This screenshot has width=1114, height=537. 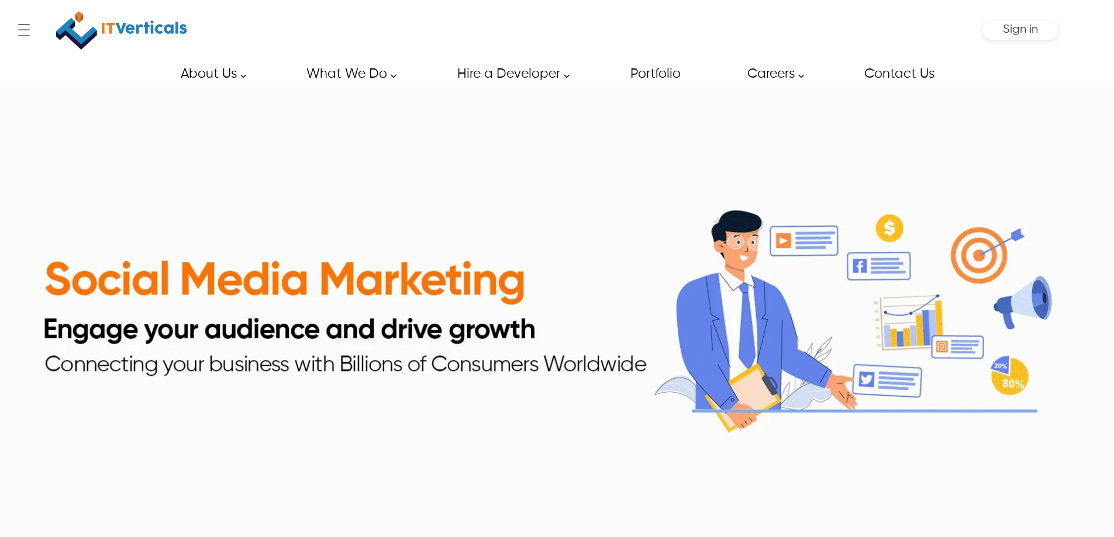 I want to click on a: Contact Us, so click(x=899, y=74).